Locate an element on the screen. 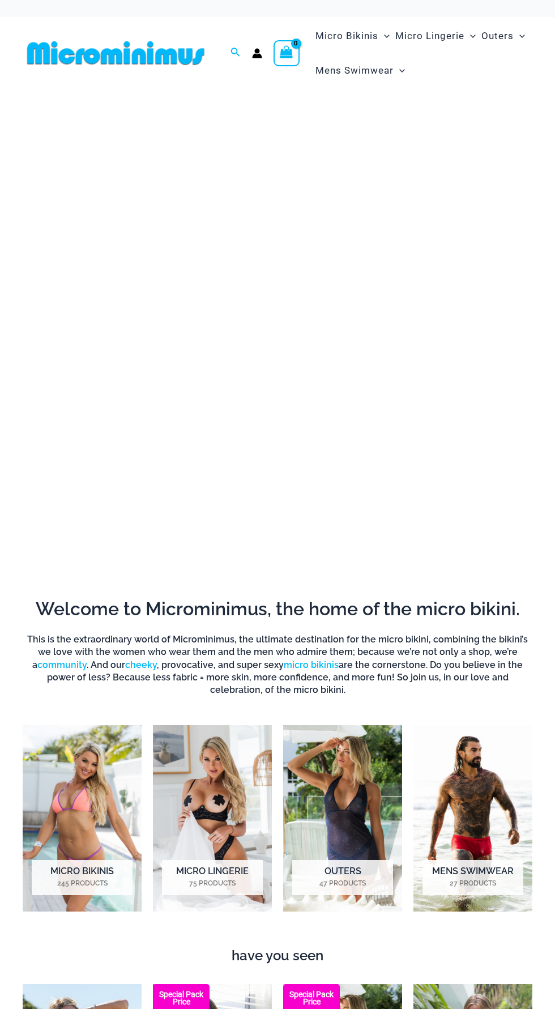  mark: 47 Products is located at coordinates (343, 883).